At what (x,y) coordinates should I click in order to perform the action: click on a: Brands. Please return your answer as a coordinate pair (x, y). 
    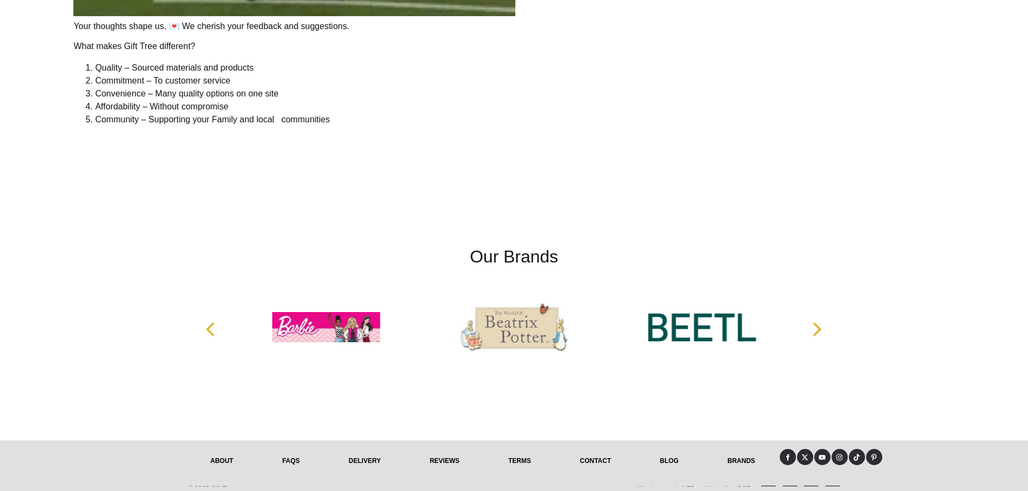
    Looking at the image, I should click on (741, 461).